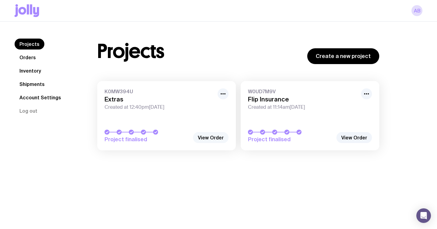 This screenshot has height=229, width=437. Describe the element at coordinates (343, 56) in the screenshot. I see `a: Create a new project` at that location.